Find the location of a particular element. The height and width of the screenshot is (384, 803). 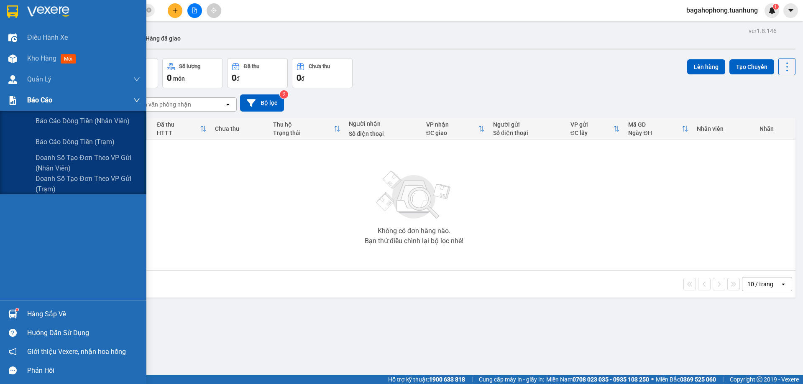

button: caret-down is located at coordinates (791, 10).